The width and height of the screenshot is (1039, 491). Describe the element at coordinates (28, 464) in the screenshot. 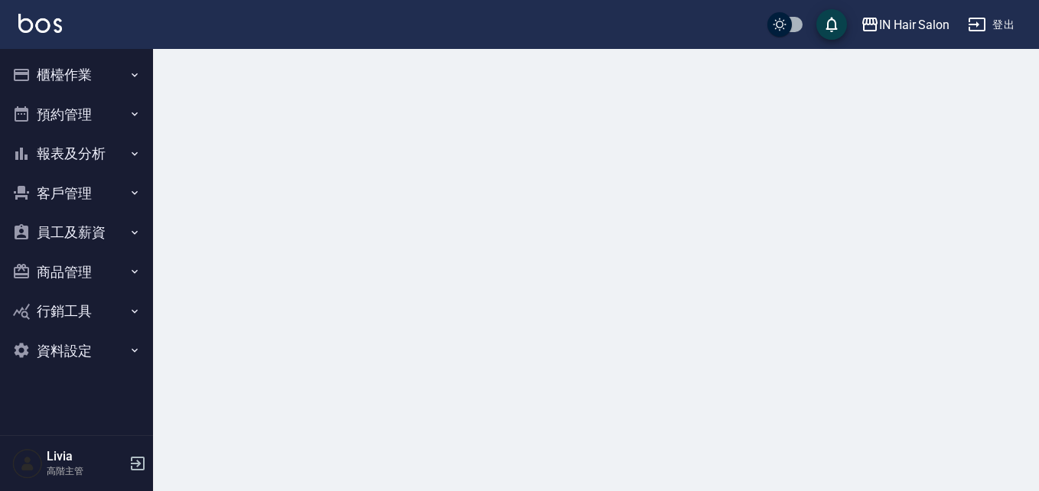

I see `img: Person` at that location.